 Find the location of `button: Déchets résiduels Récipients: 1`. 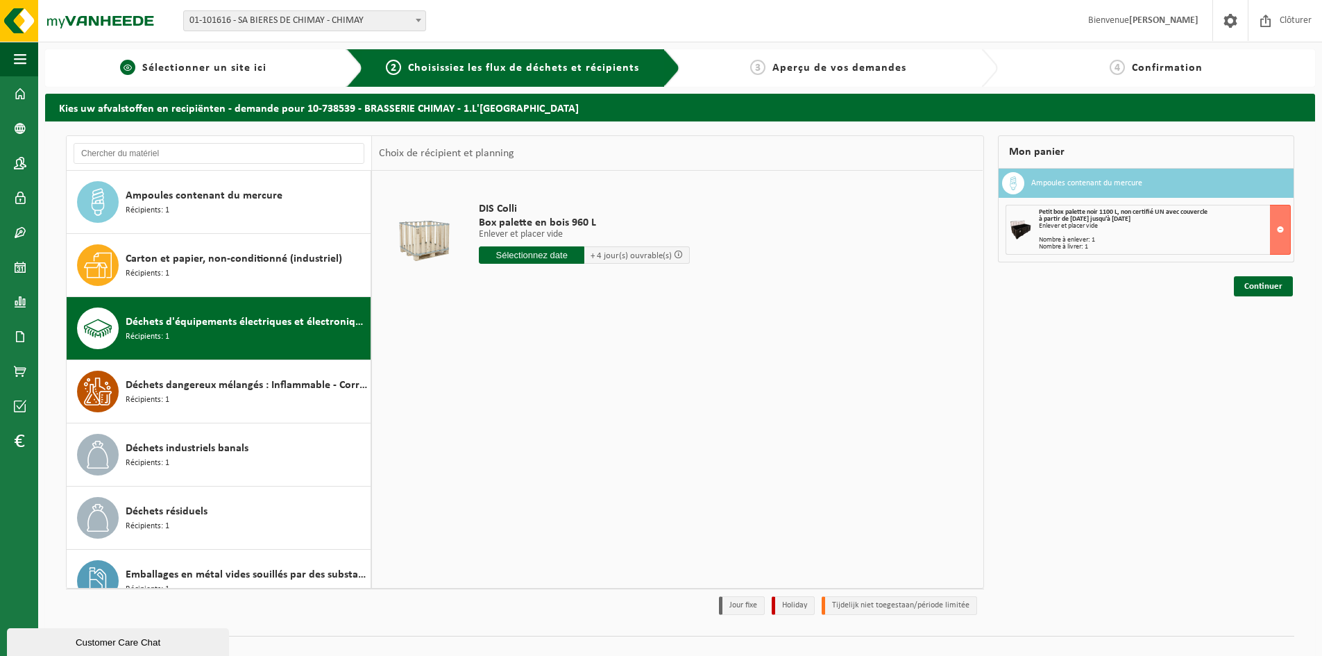

button: Déchets résiduels Récipients: 1 is located at coordinates (219, 518).